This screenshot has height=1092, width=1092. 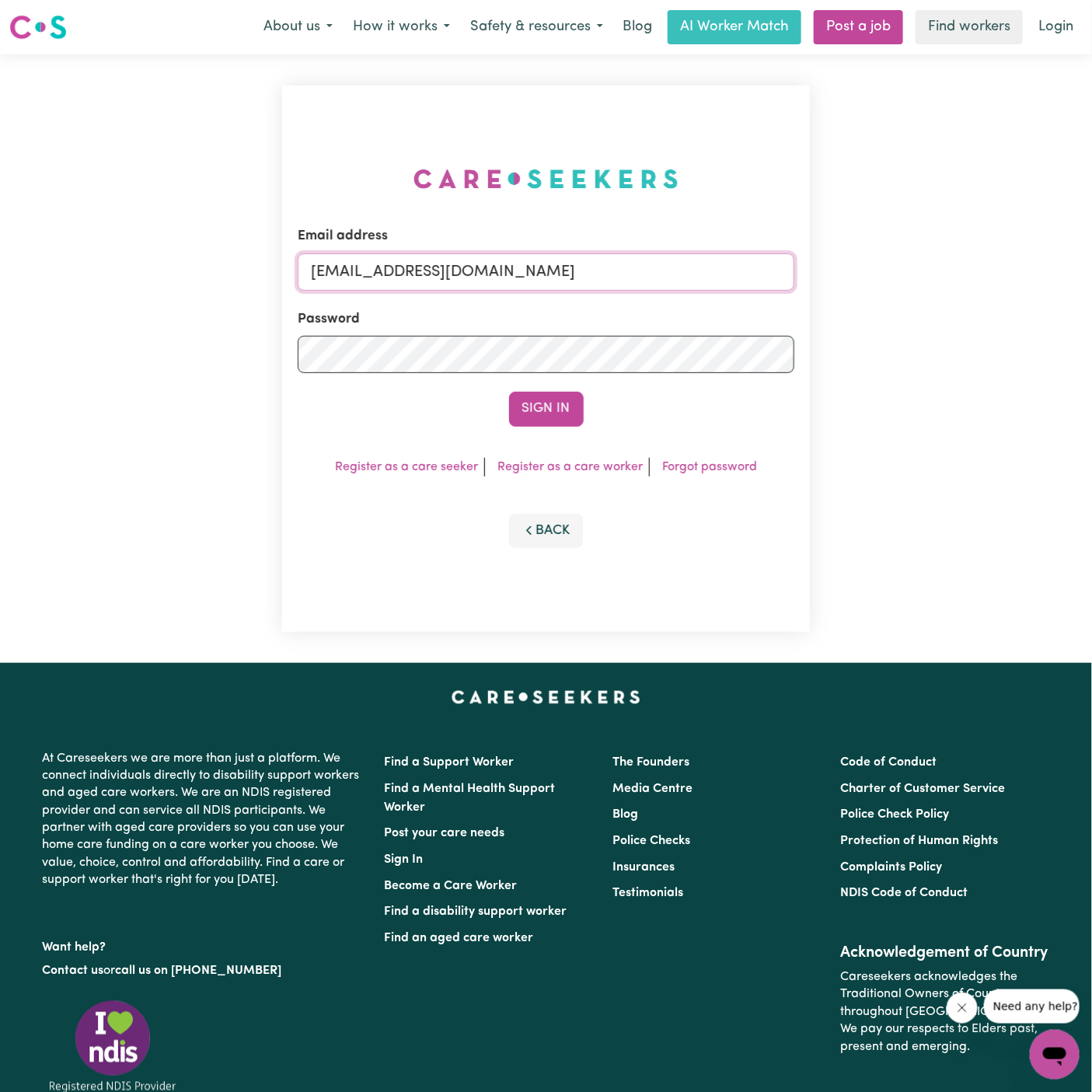 I want to click on a: Find workers, so click(x=969, y=27).